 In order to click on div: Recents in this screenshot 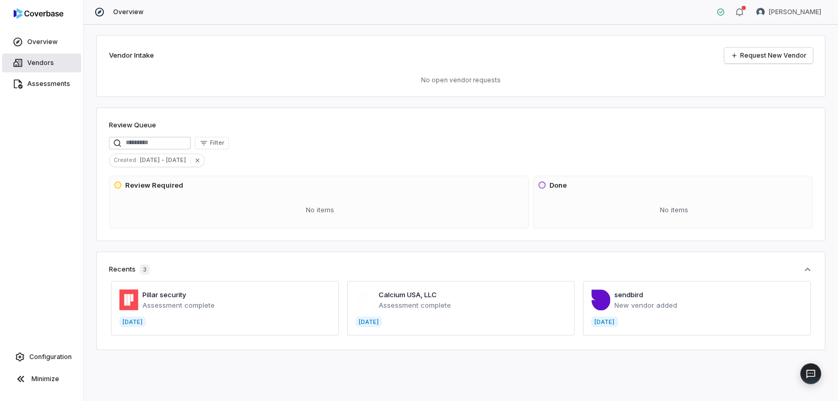, I will do `click(129, 269)`.